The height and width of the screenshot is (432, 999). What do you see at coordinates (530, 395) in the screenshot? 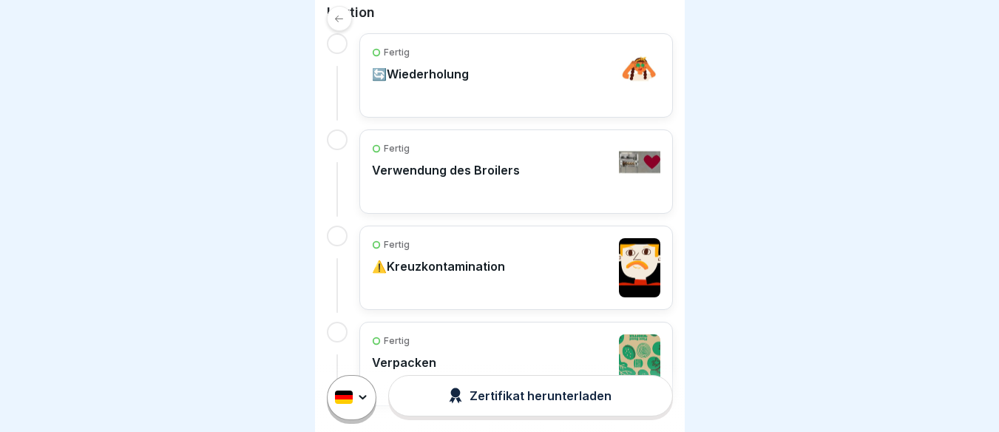
I see `button: Zertifikat herunterladen` at bounding box center [530, 395].